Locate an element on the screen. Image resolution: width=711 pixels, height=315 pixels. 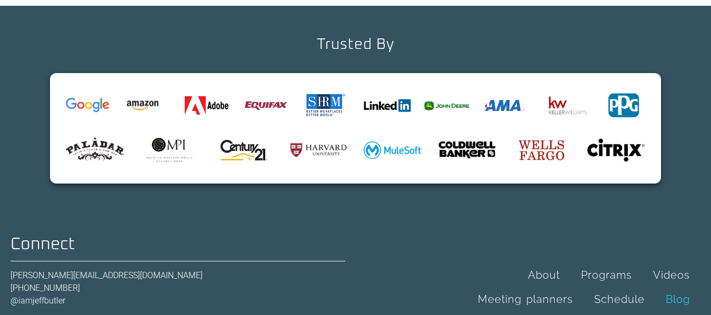
h2: Trusted By is located at coordinates (355, 45).